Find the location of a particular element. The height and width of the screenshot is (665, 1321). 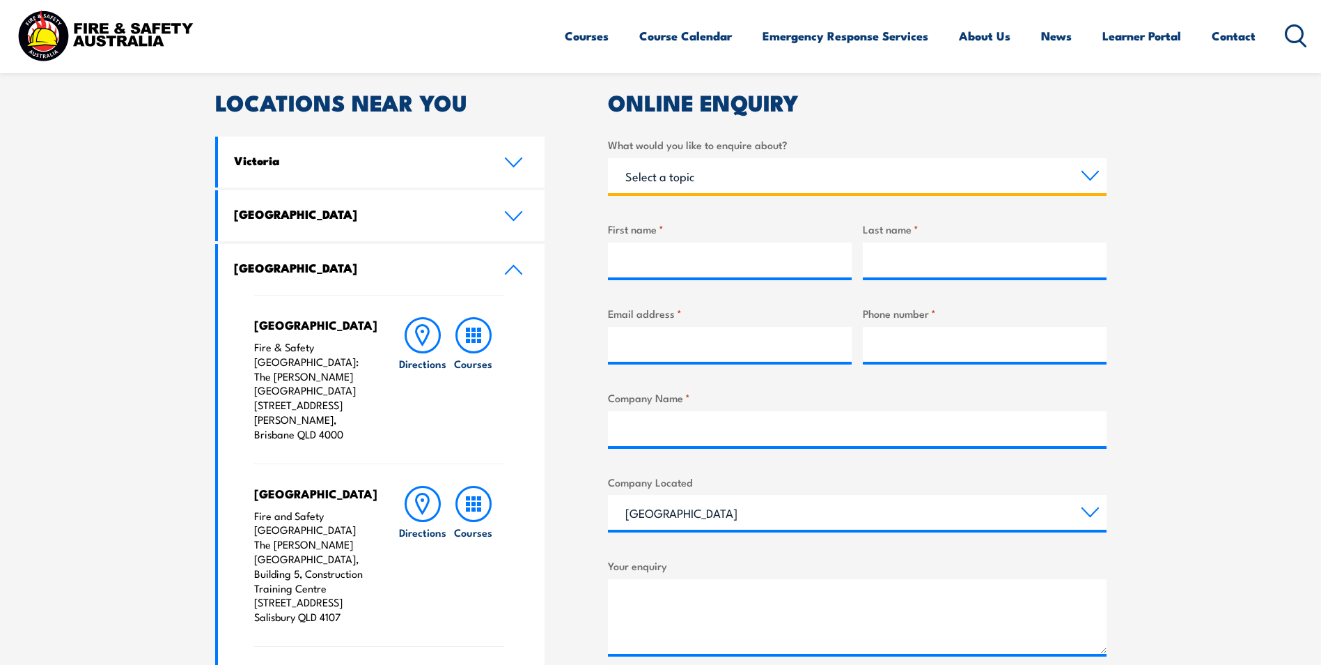

label: Company Located is located at coordinates (858, 481).